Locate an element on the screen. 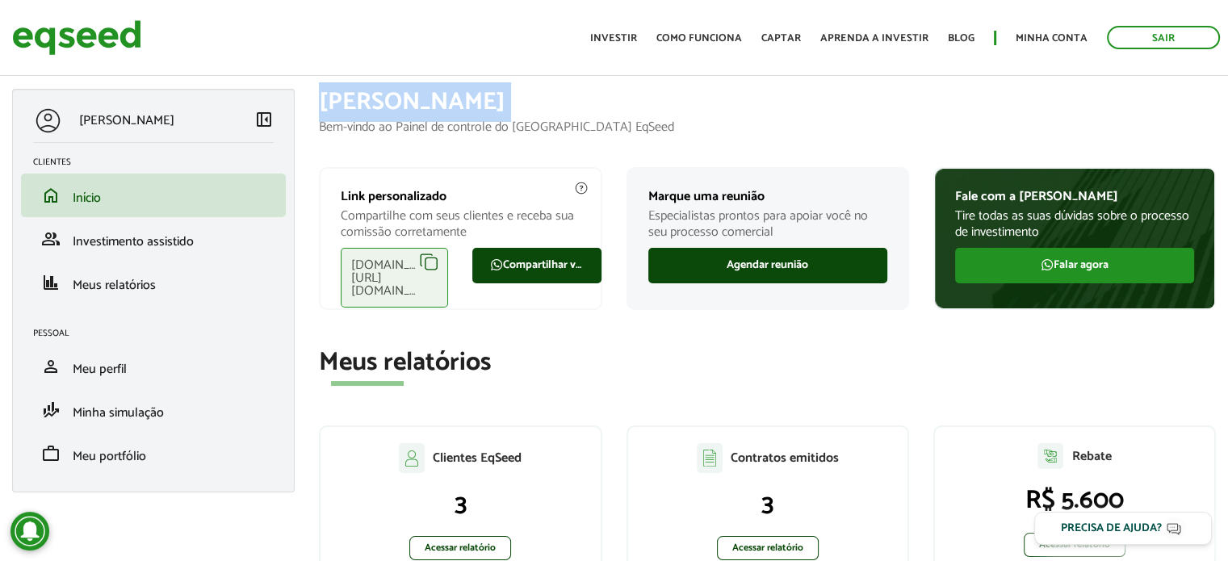 The height and width of the screenshot is (561, 1228). a: Agendar reunião is located at coordinates (768, 266).